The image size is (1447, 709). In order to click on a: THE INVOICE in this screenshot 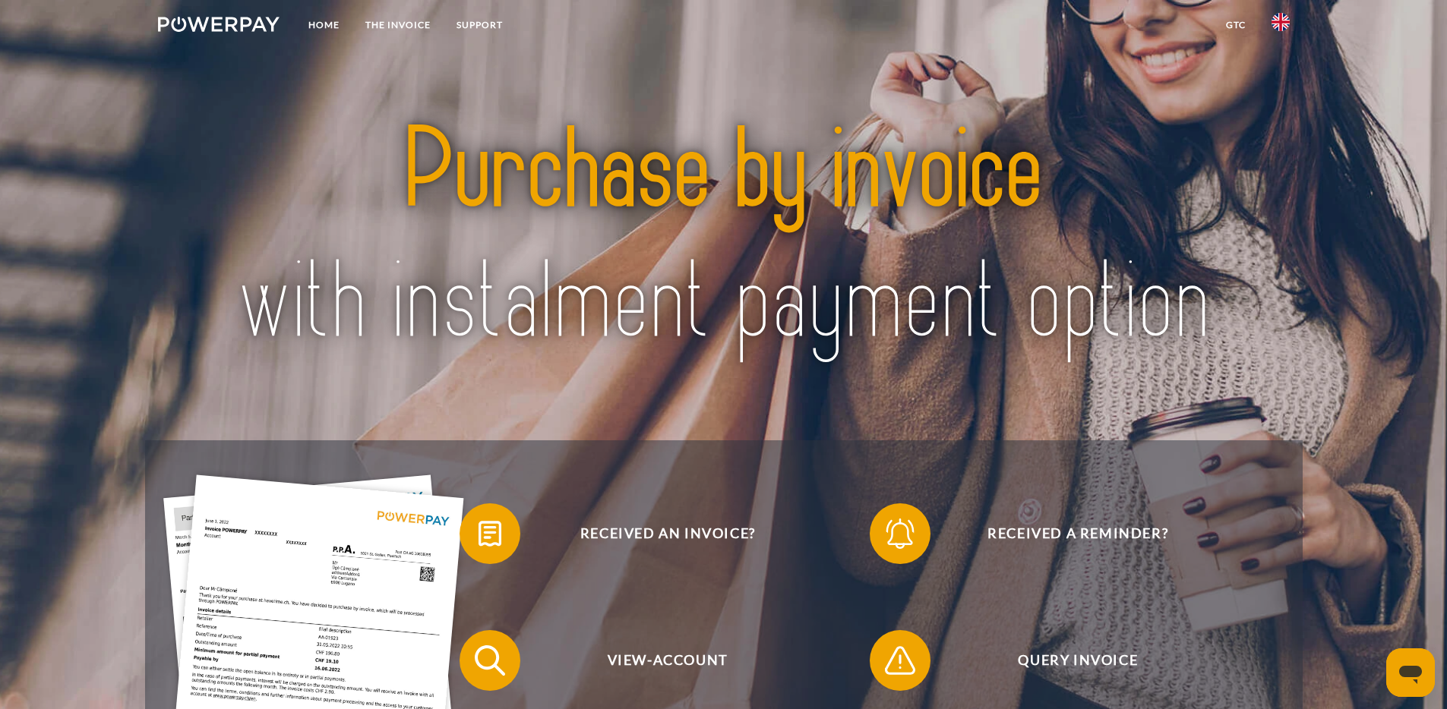, I will do `click(398, 25)`.